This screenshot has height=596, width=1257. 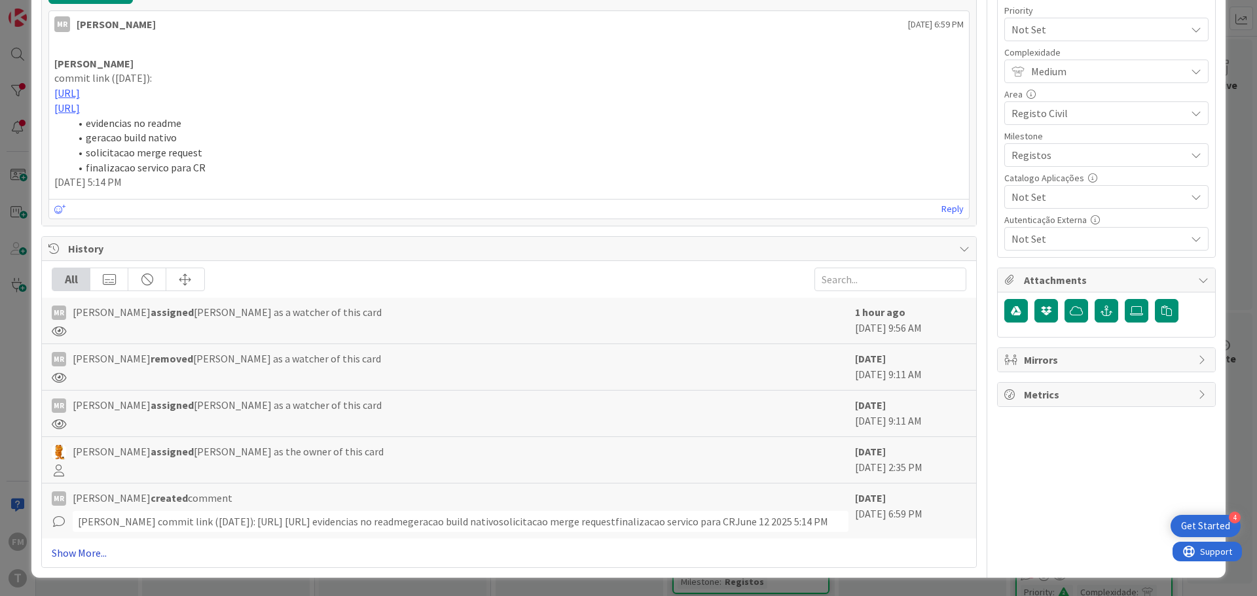 What do you see at coordinates (1107, 280) in the screenshot?
I see `span: Attachments` at bounding box center [1107, 280].